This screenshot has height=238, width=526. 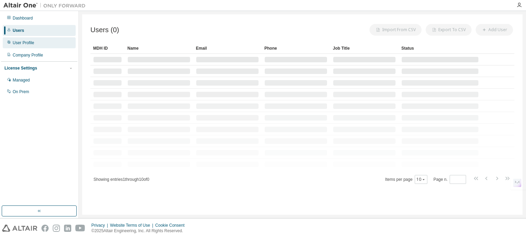 What do you see at coordinates (46, 5) in the screenshot?
I see `img: Altair One` at bounding box center [46, 5].